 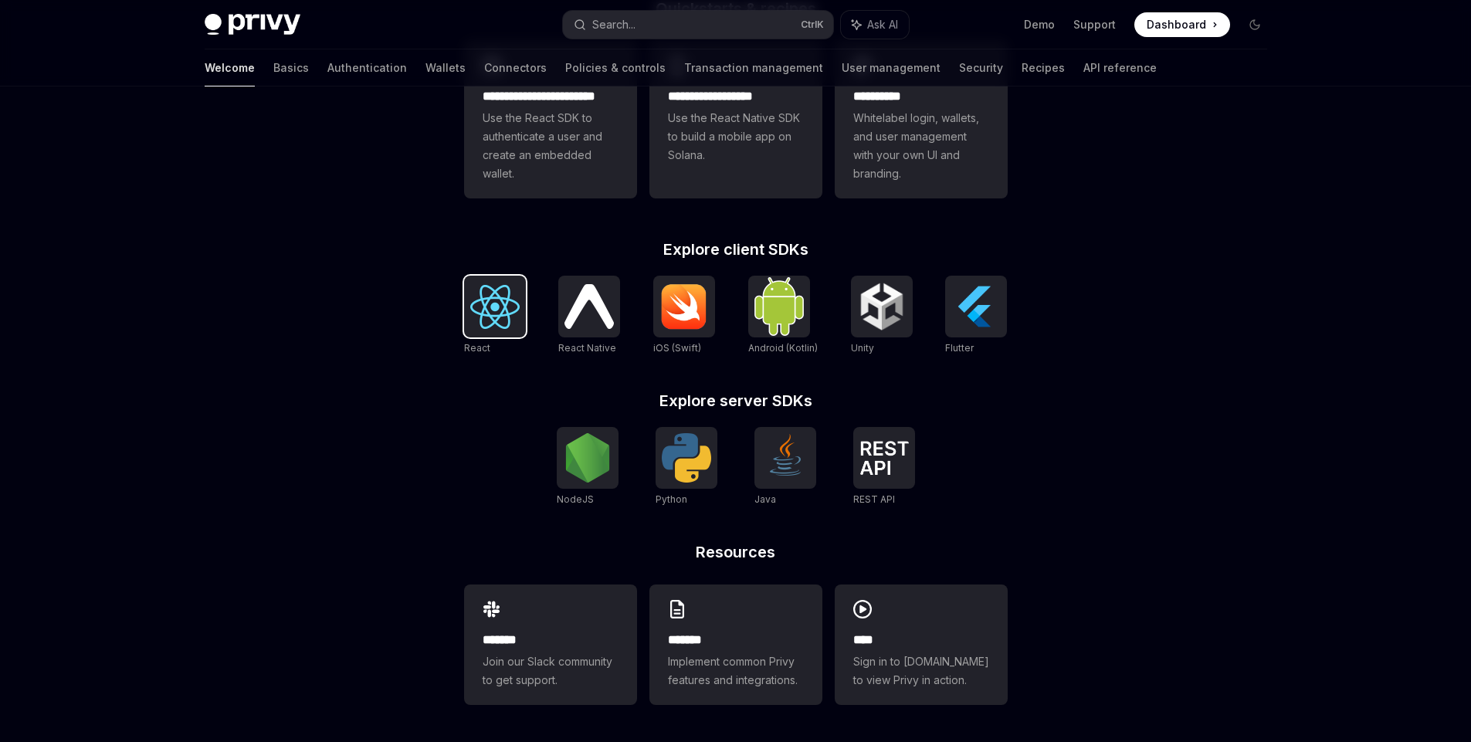 What do you see at coordinates (1094, 25) in the screenshot?
I see `a: Support` at bounding box center [1094, 25].